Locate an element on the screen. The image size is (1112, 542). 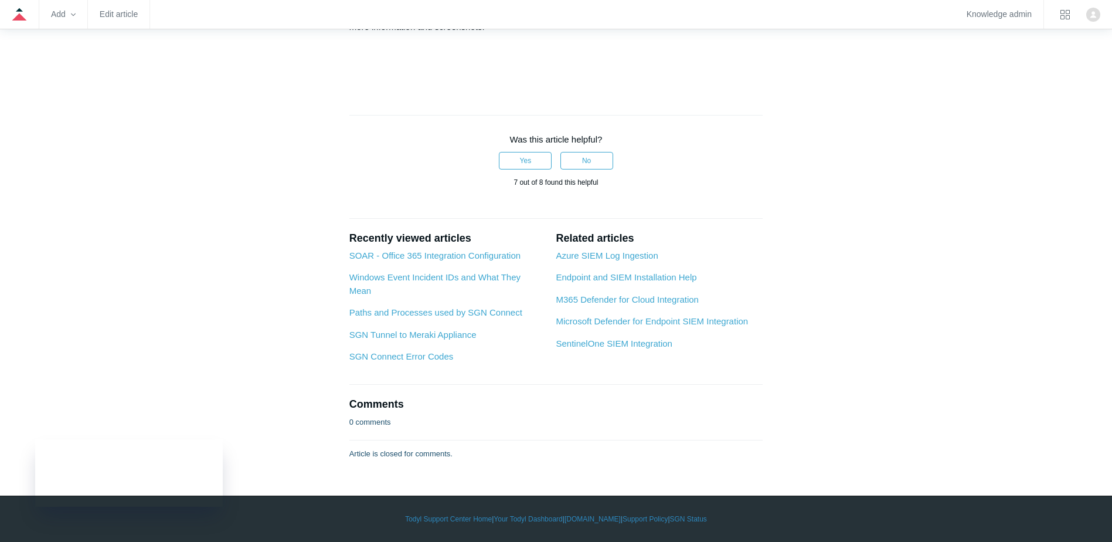
a: SOAR - Office 365 Integration Configuration is located at coordinates (435, 255).